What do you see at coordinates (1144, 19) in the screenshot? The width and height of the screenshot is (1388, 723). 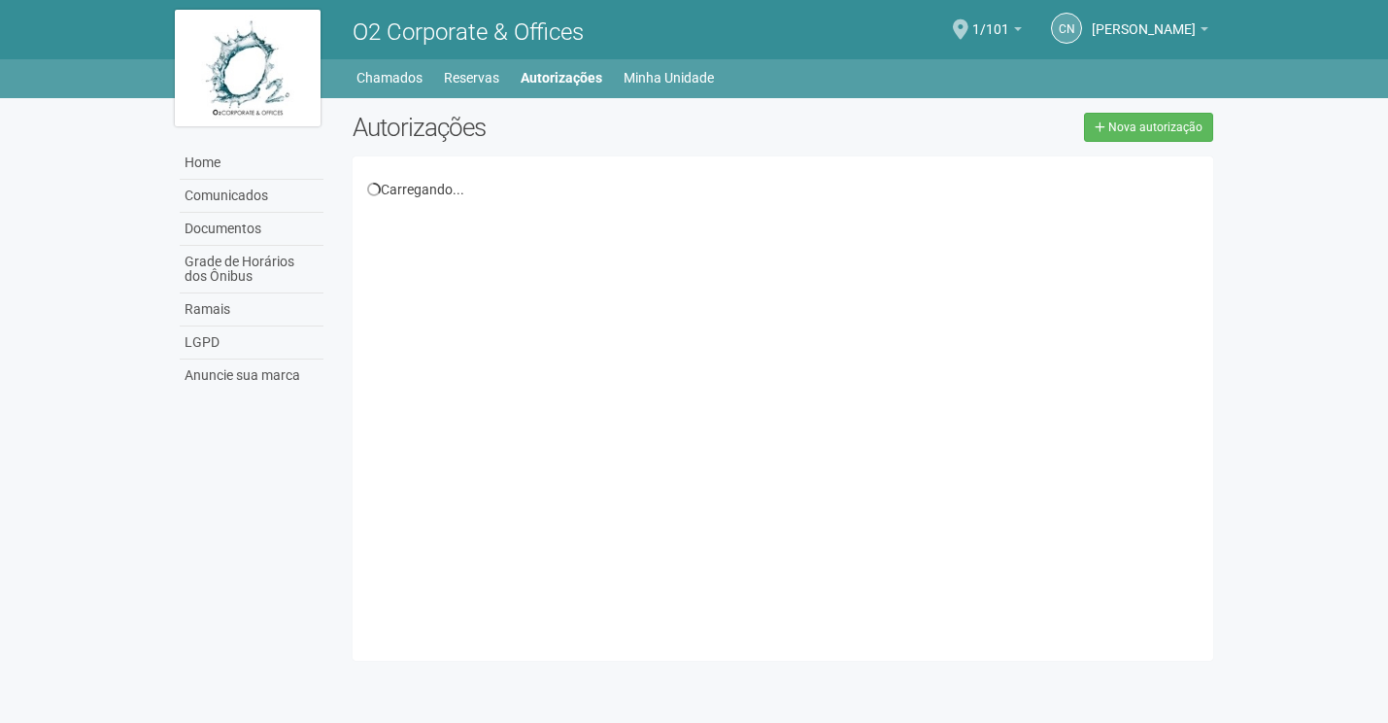 I see `span: CELIA NASCIMENTO` at bounding box center [1144, 19].